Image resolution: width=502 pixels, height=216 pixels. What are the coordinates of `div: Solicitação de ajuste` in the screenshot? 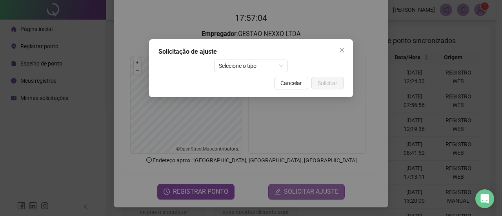 It's located at (251, 52).